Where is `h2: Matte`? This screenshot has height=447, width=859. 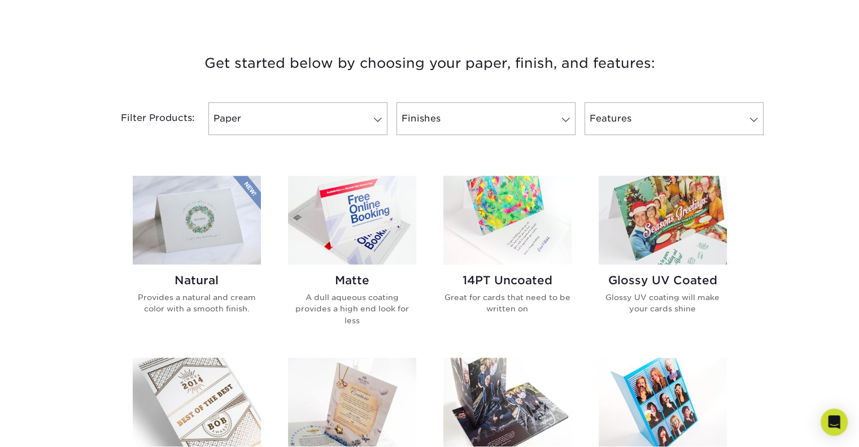
h2: Matte is located at coordinates (352, 280).